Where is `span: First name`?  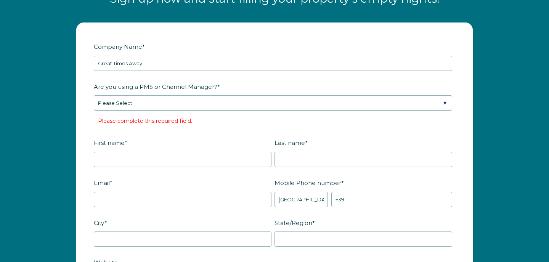 span: First name is located at coordinates (109, 142).